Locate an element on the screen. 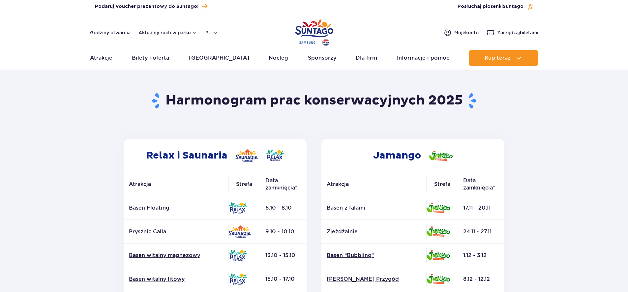  button: Aktualny ruch w parku is located at coordinates (168, 33).